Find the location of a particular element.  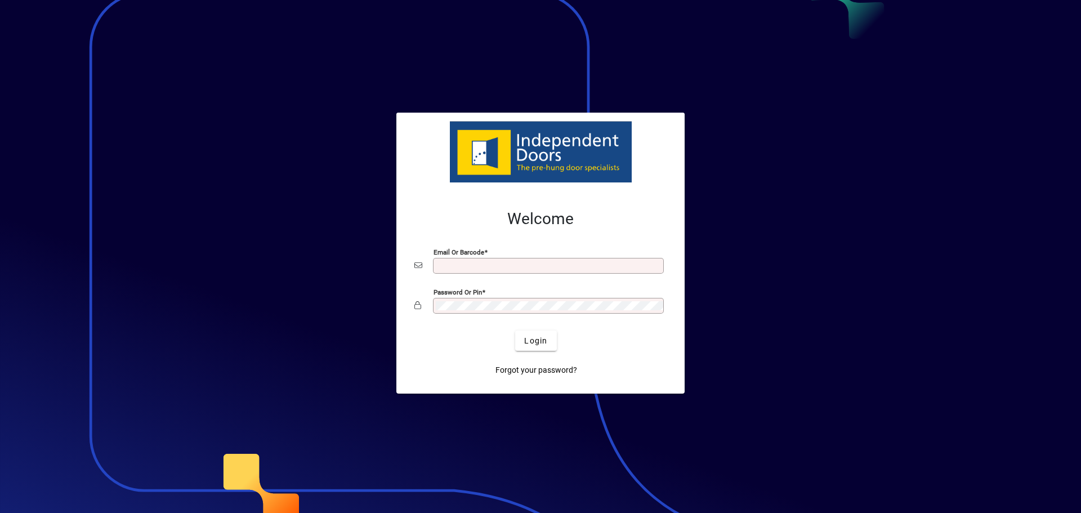

mat-label: Email or Barcode is located at coordinates (459, 252).